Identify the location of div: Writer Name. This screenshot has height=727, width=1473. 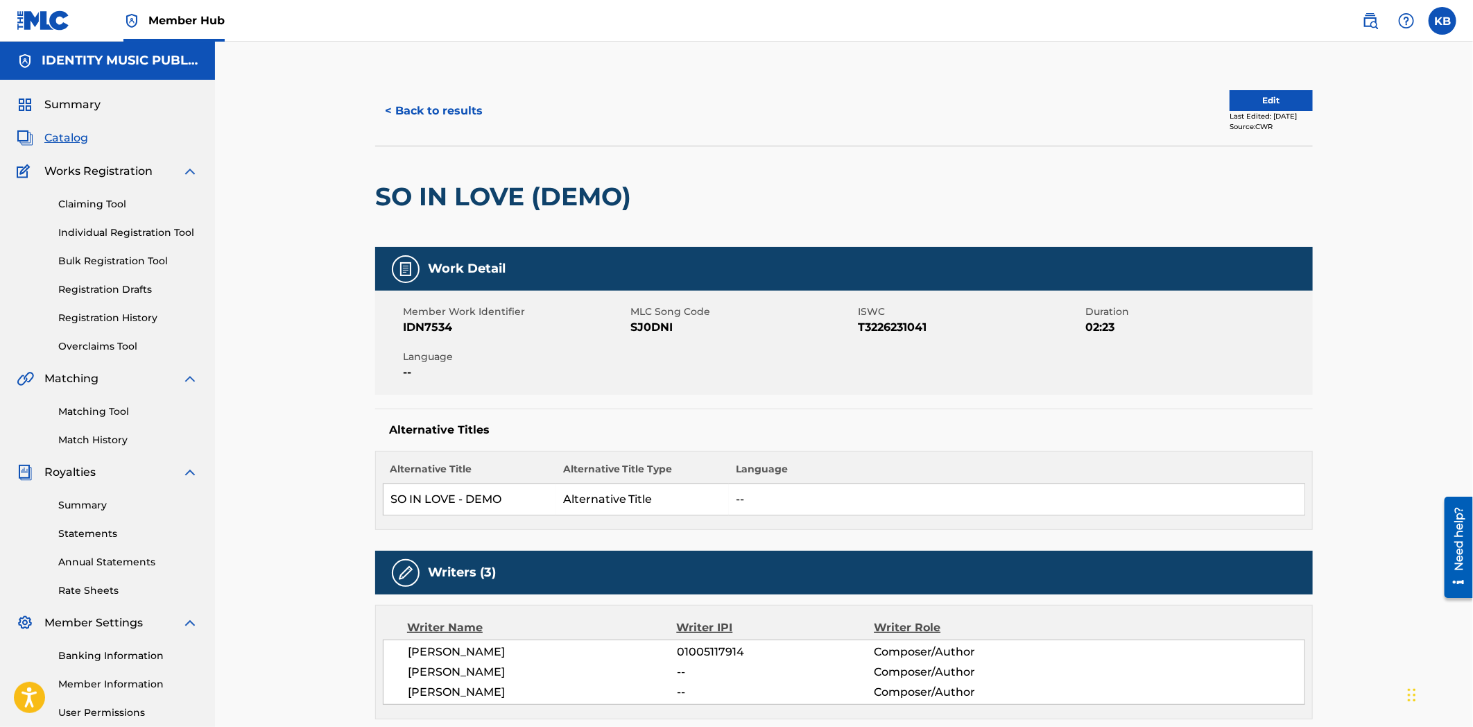
(542, 628).